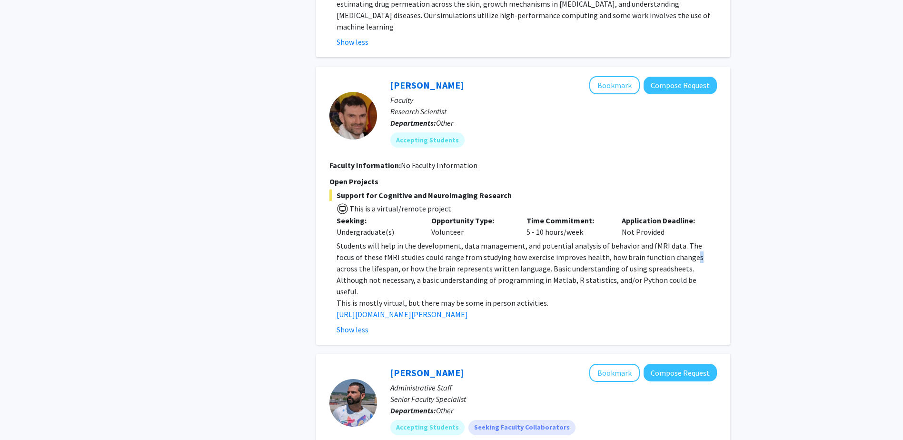 The image size is (903, 440). What do you see at coordinates (553, 100) in the screenshot?
I see `p: Faculty` at bounding box center [553, 100].